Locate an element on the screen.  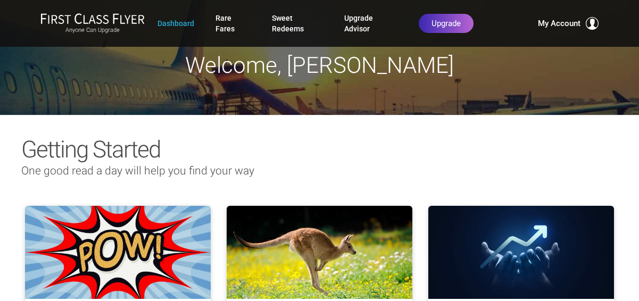
a: Upgrade Advisor is located at coordinates (371, 23).